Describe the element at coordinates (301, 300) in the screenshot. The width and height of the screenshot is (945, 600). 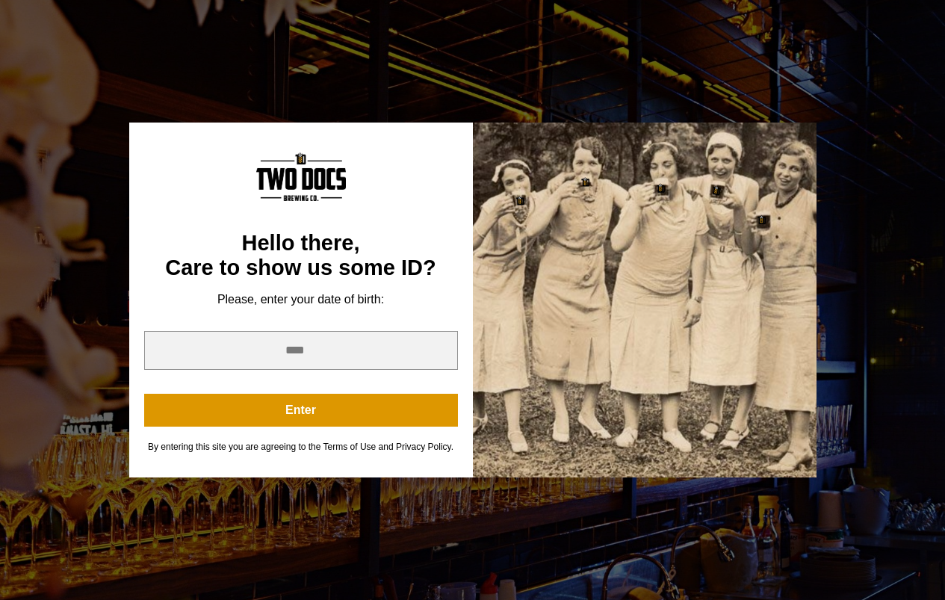
I see `div: Please, enter your date of birth:` at that location.